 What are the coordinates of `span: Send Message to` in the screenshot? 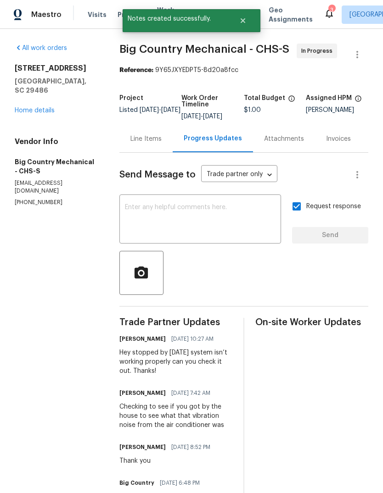 It's located at (157, 175).